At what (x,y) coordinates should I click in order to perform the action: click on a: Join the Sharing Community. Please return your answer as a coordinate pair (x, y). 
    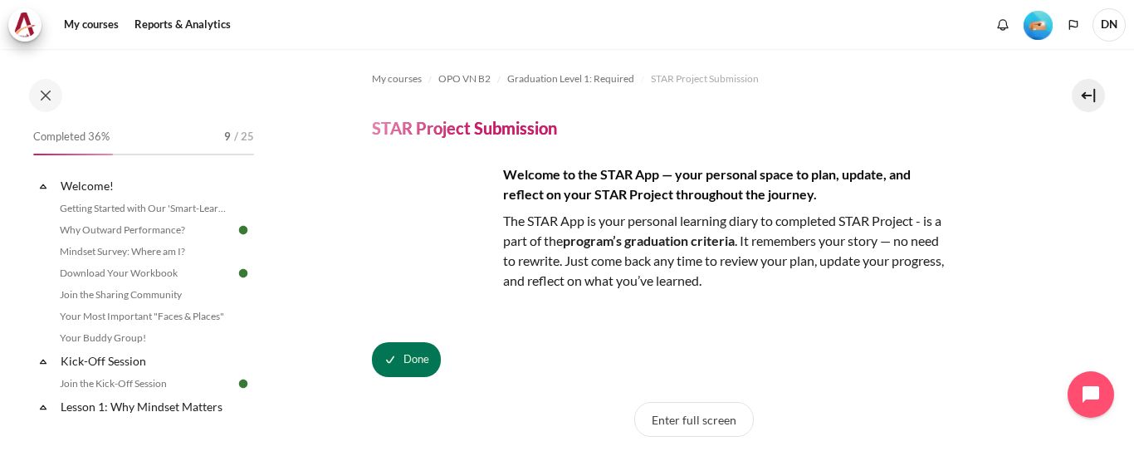
    Looking at the image, I should click on (145, 295).